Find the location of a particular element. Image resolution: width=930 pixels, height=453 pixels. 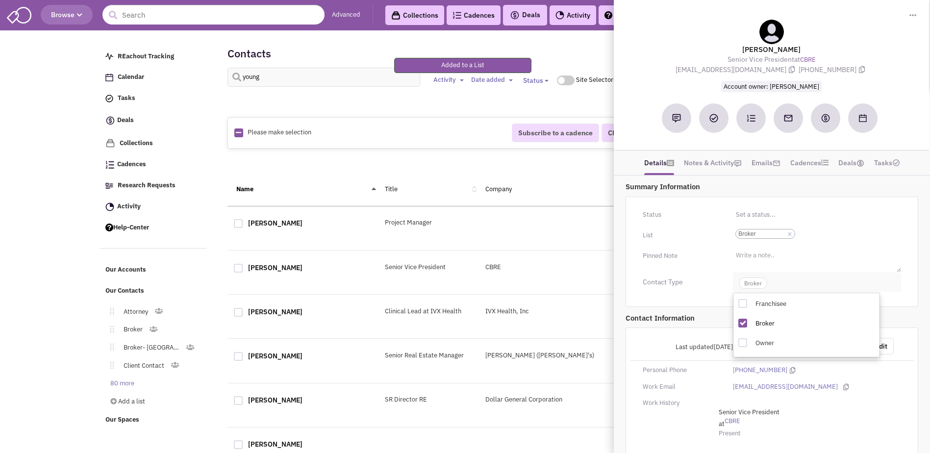

a: Broker is located at coordinates (131, 329).